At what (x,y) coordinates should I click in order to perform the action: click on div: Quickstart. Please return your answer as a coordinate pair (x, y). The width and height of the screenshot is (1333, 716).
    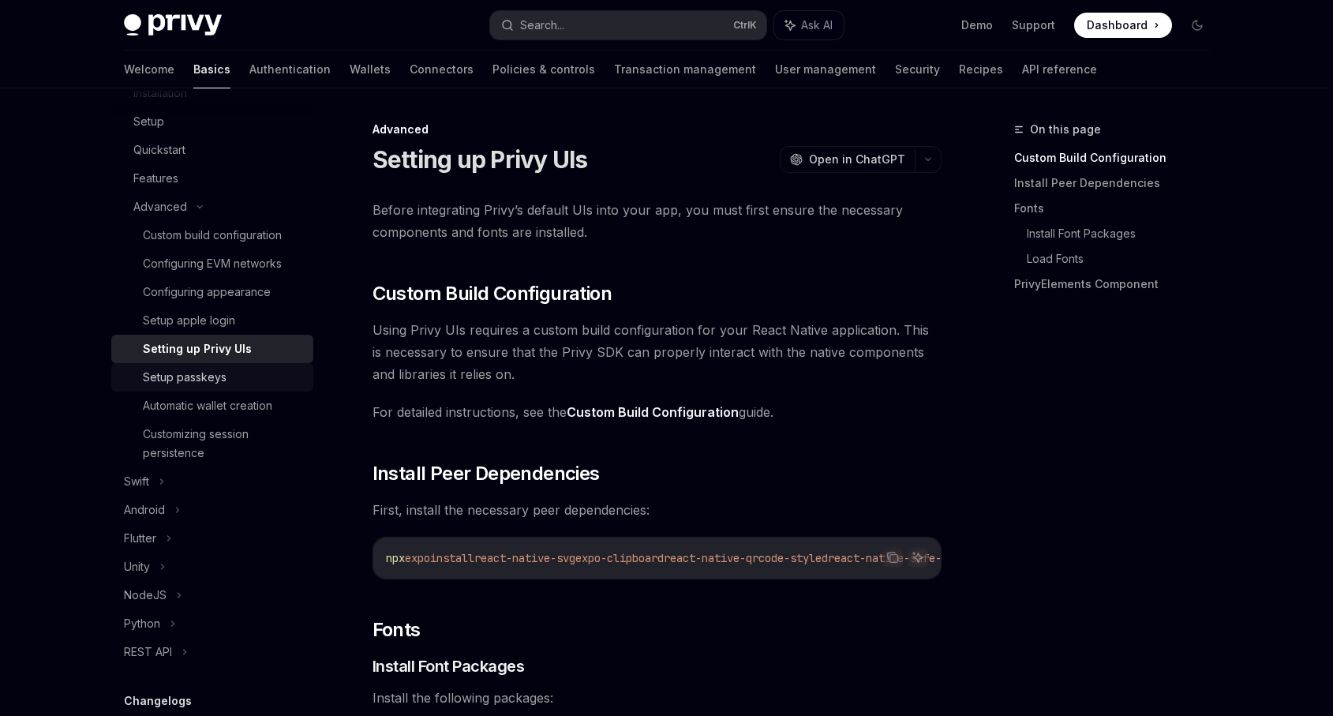
    Looking at the image, I should click on (159, 150).